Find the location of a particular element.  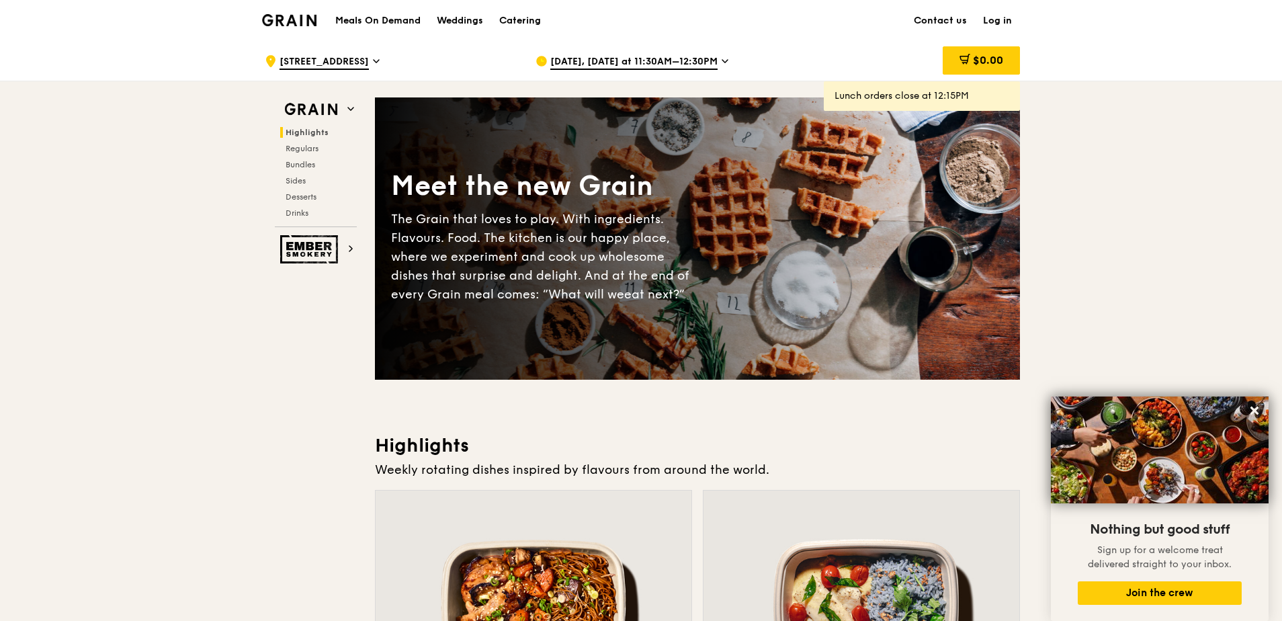

div: Meet the new Grain is located at coordinates (544, 186).